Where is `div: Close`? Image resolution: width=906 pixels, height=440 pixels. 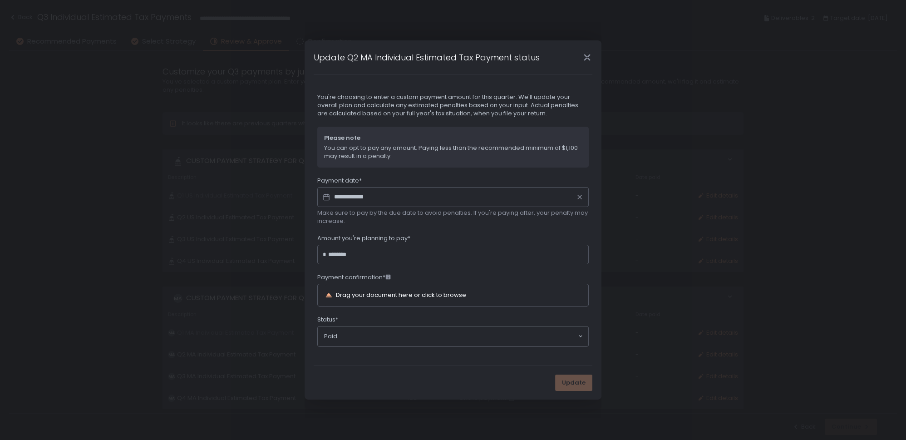
div: Close is located at coordinates (587, 57).